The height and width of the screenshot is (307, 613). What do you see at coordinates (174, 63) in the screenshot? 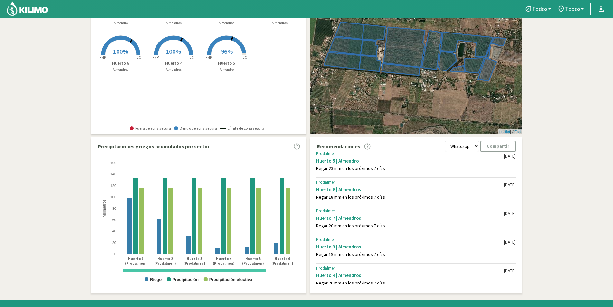
I see `p: Huerto 4` at bounding box center [174, 63].